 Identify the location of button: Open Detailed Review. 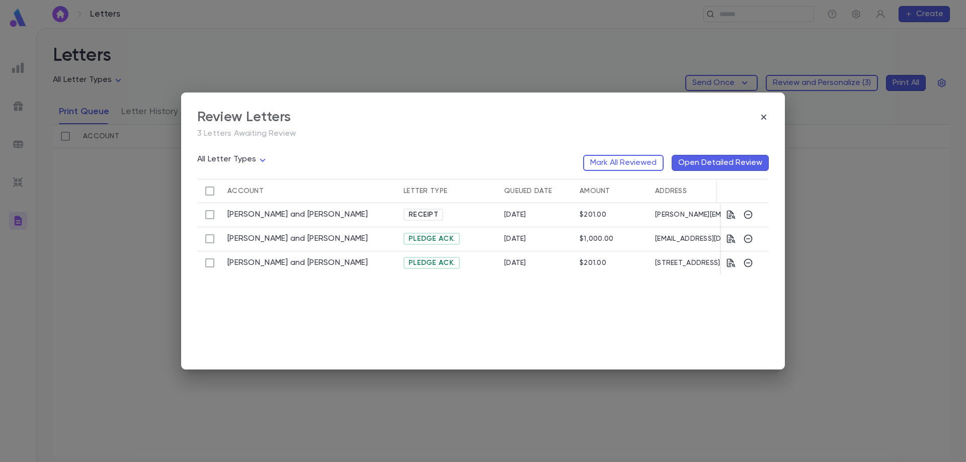
(720, 163).